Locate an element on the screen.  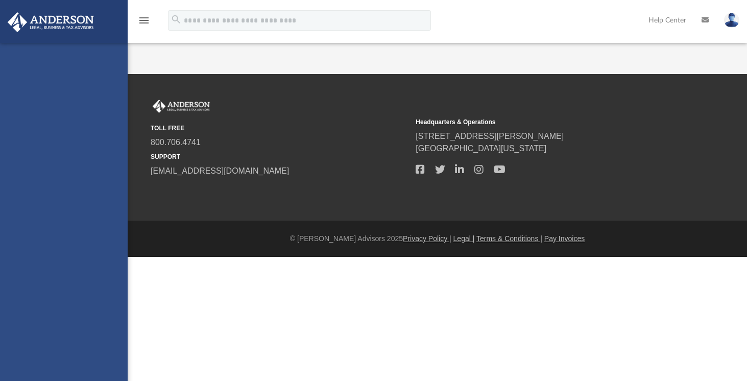
small: SUPPORT is located at coordinates (279, 157).